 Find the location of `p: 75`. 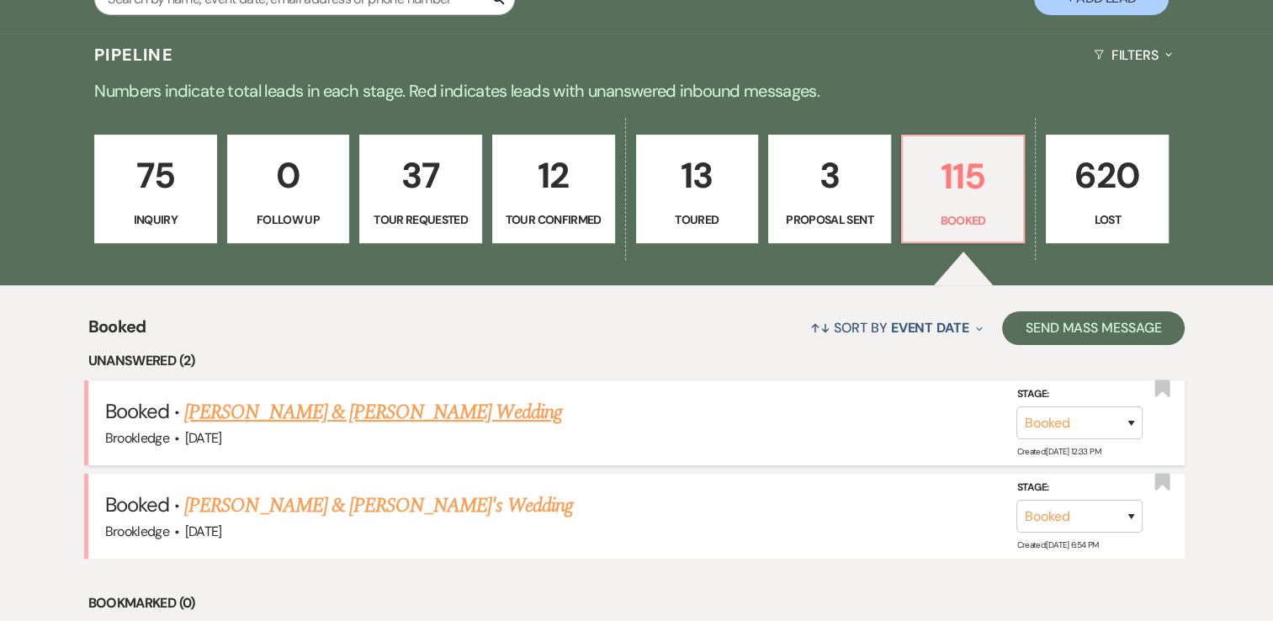

p: 75 is located at coordinates (156, 175).